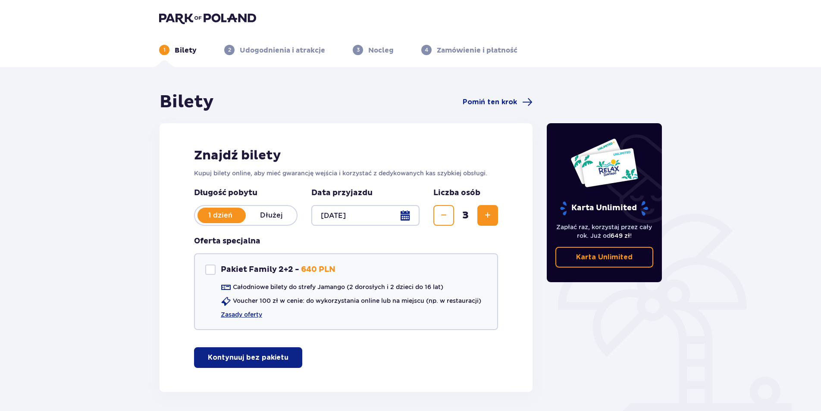  Describe the element at coordinates (457, 193) in the screenshot. I see `p: Liczba osób` at that location.